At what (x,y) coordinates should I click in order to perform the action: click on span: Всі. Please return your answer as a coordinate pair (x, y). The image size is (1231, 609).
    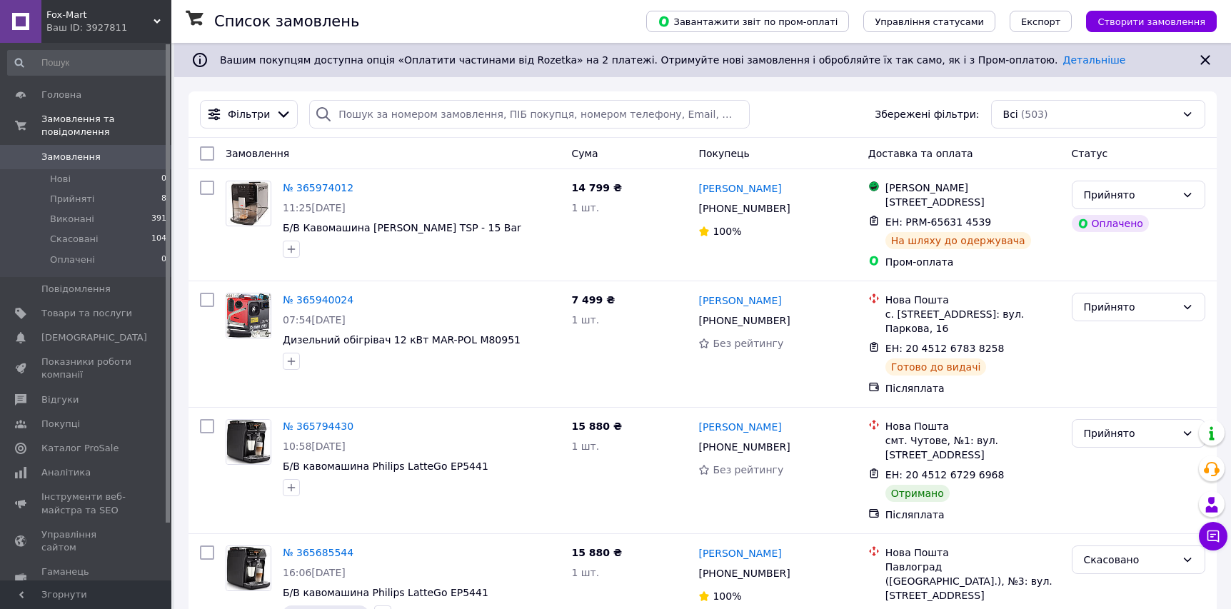
    Looking at the image, I should click on (1010, 114).